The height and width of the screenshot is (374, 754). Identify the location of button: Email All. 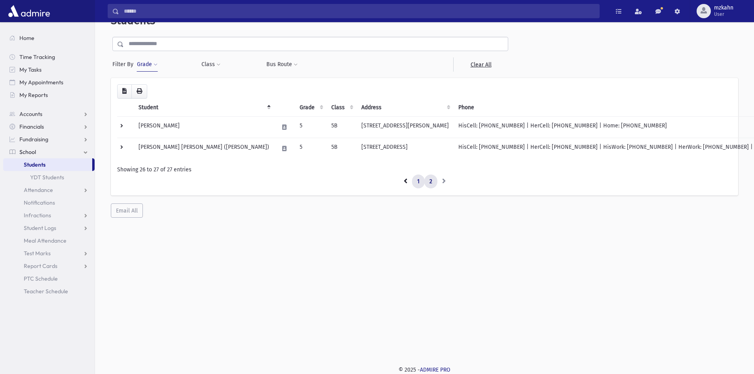
(127, 211).